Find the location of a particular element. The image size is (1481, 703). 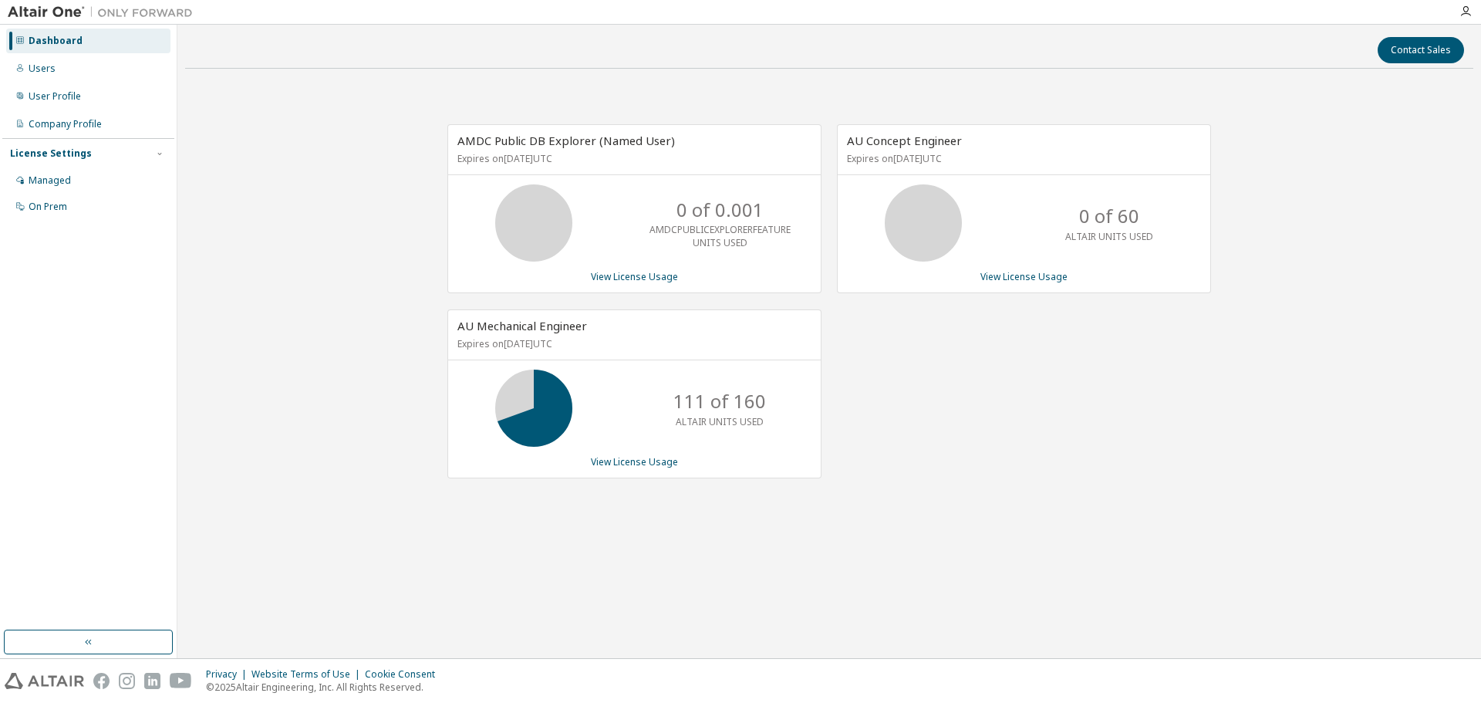

div: License Settings is located at coordinates (51, 153).